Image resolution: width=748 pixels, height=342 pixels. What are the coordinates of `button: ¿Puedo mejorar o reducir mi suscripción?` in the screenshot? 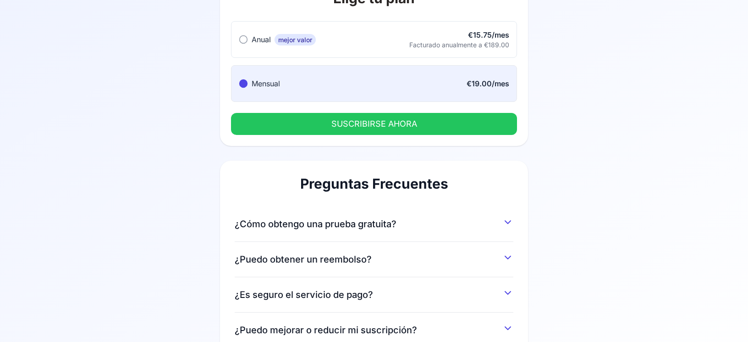 It's located at (374, 328).